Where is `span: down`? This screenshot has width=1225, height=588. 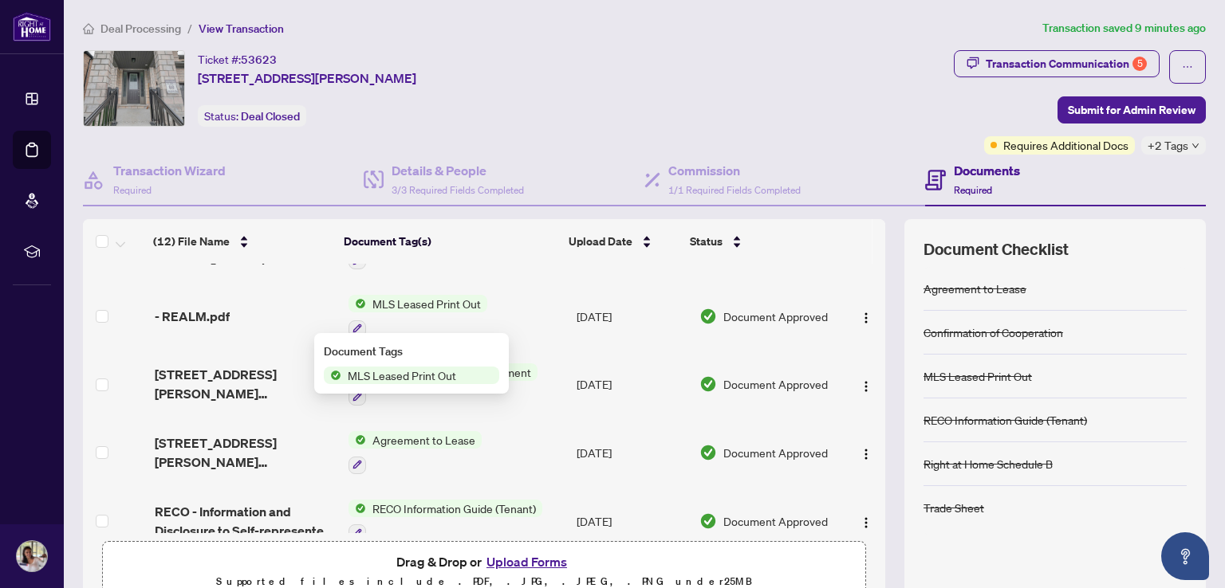 span: down is located at coordinates (1195, 146).